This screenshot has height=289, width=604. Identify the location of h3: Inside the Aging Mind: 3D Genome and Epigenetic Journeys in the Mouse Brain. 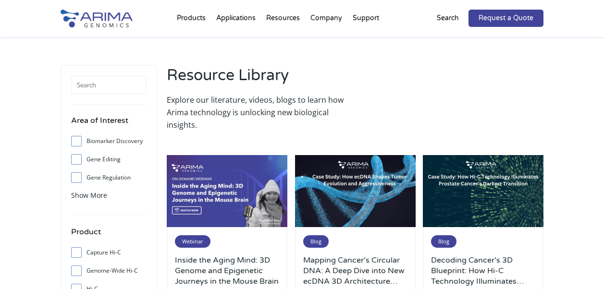
(227, 271).